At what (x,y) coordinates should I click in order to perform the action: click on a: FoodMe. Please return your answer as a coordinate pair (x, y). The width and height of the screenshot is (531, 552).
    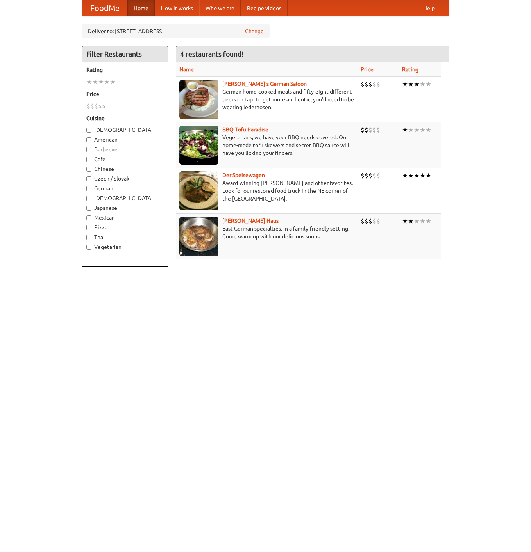
    Looking at the image, I should click on (105, 8).